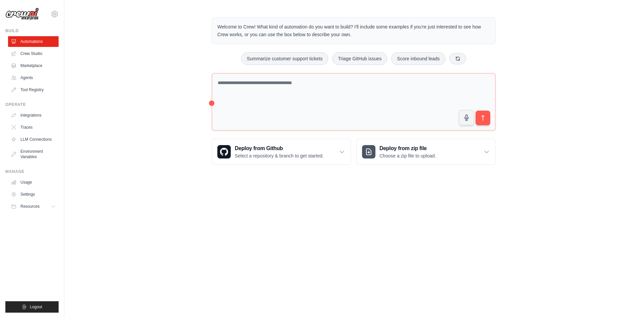  I want to click on a: Integrations, so click(33, 115).